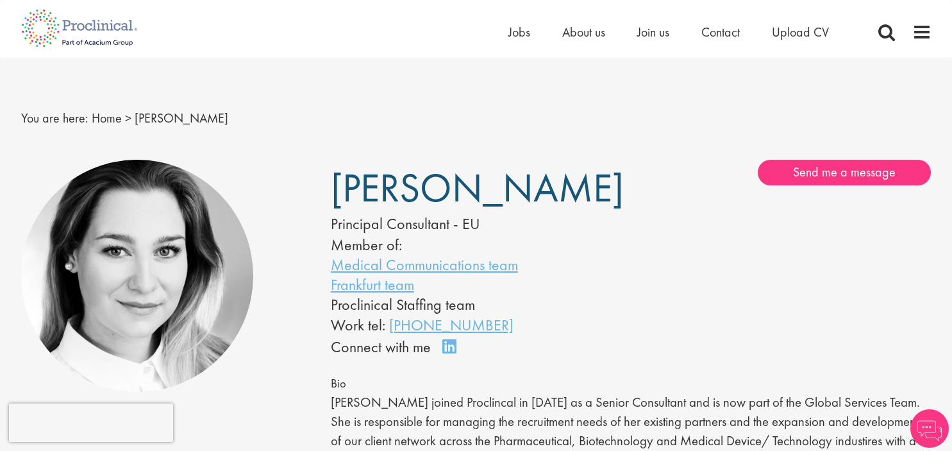 The image size is (952, 451). What do you see at coordinates (462, 224) in the screenshot?
I see `div: Principal Consultant - EU` at bounding box center [462, 224].